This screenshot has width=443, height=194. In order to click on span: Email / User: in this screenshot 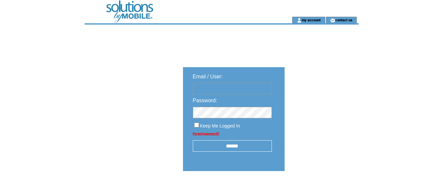, I will do `click(208, 76)`.